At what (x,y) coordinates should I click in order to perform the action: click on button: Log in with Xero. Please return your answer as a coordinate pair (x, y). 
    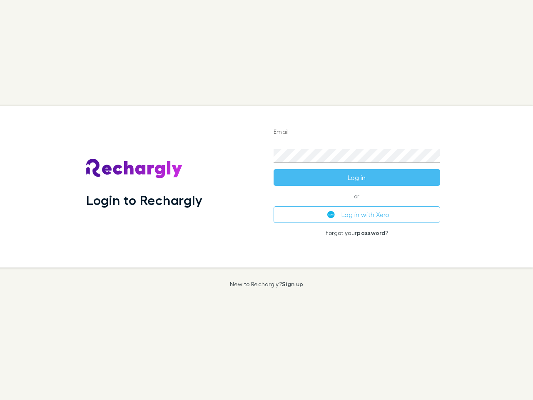
    Looking at the image, I should click on (357, 214).